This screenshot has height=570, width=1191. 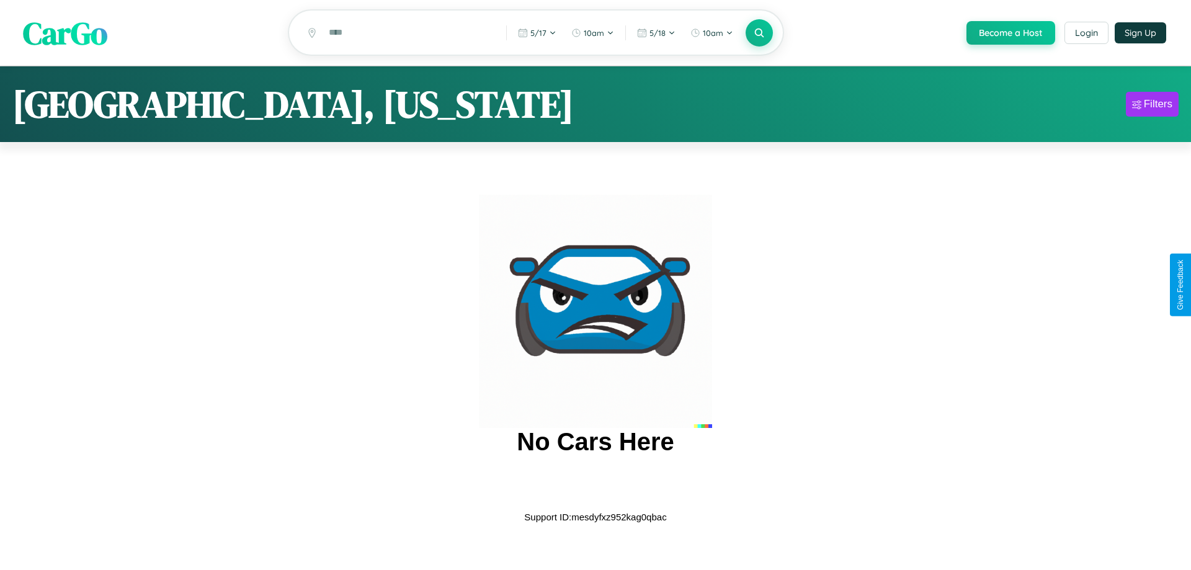 I want to click on button: Sign Up, so click(x=1140, y=33).